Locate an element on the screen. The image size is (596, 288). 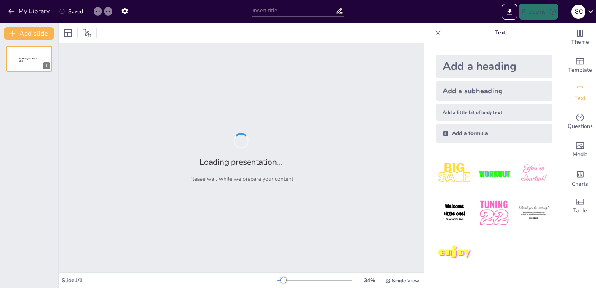
div: Slide 1 / 1 is located at coordinates (169, 280).